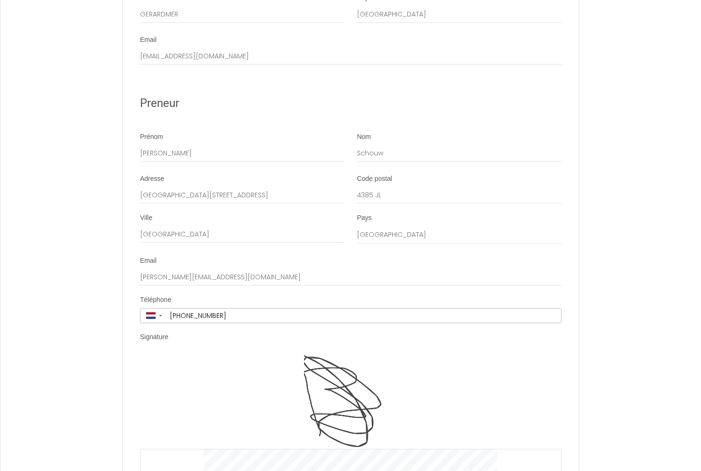 This screenshot has width=701, height=471. What do you see at coordinates (364, 218) in the screenshot?
I see `label: Pays` at bounding box center [364, 218].